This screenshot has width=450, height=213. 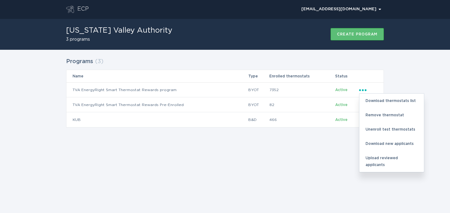 What do you see at coordinates (357, 34) in the screenshot?
I see `button: Create program` at bounding box center [357, 34].